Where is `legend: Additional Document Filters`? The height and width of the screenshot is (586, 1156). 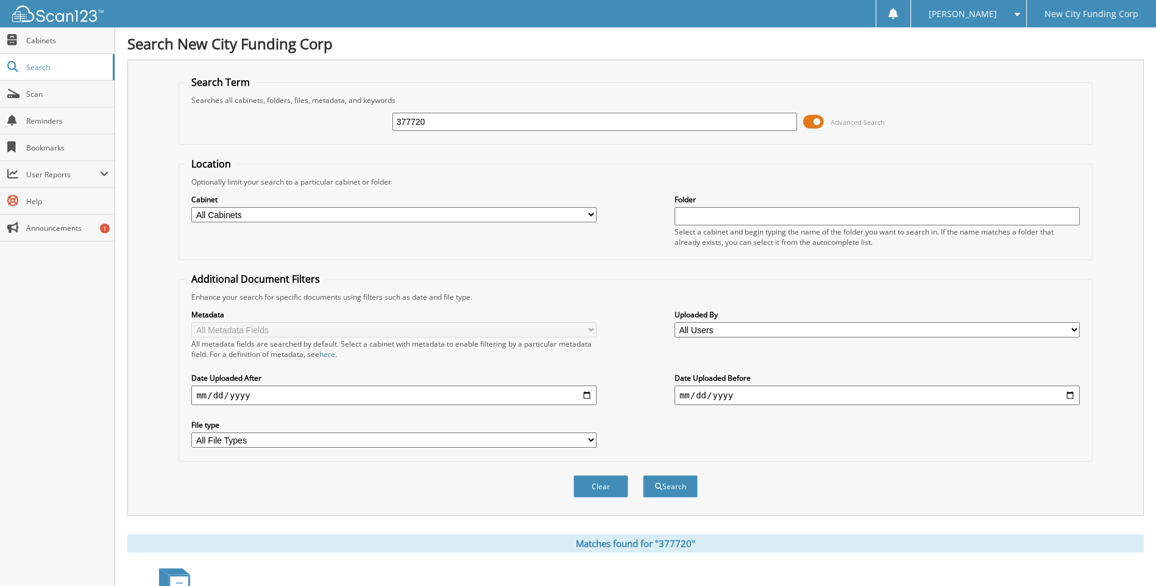
legend: Additional Document Filters is located at coordinates (255, 279).